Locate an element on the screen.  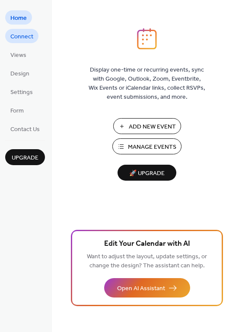
a: Home is located at coordinates (19, 17).